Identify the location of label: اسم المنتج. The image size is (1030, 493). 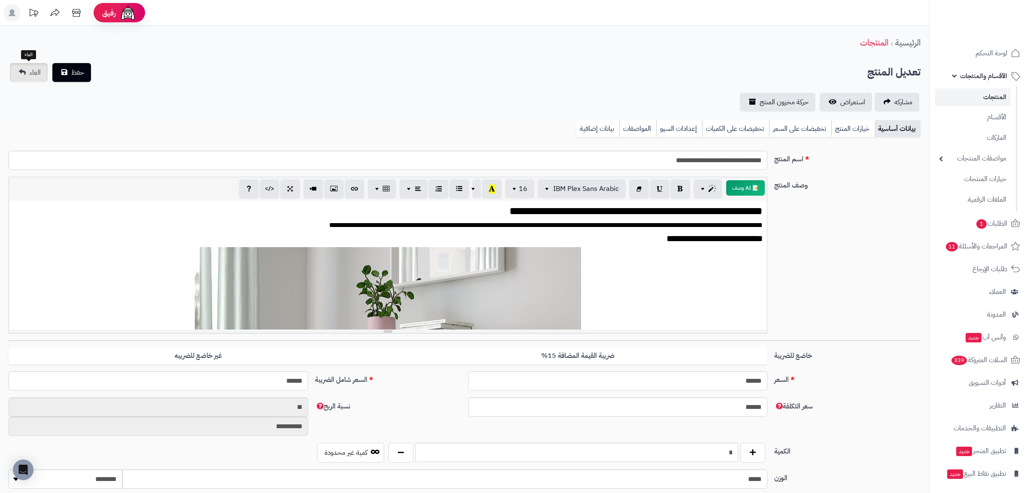
(847, 158).